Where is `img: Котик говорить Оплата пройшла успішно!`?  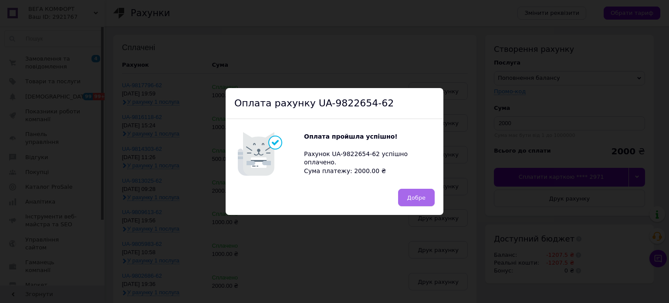
img: Котик говорить Оплата пройшла успішно! is located at coordinates (269, 154).